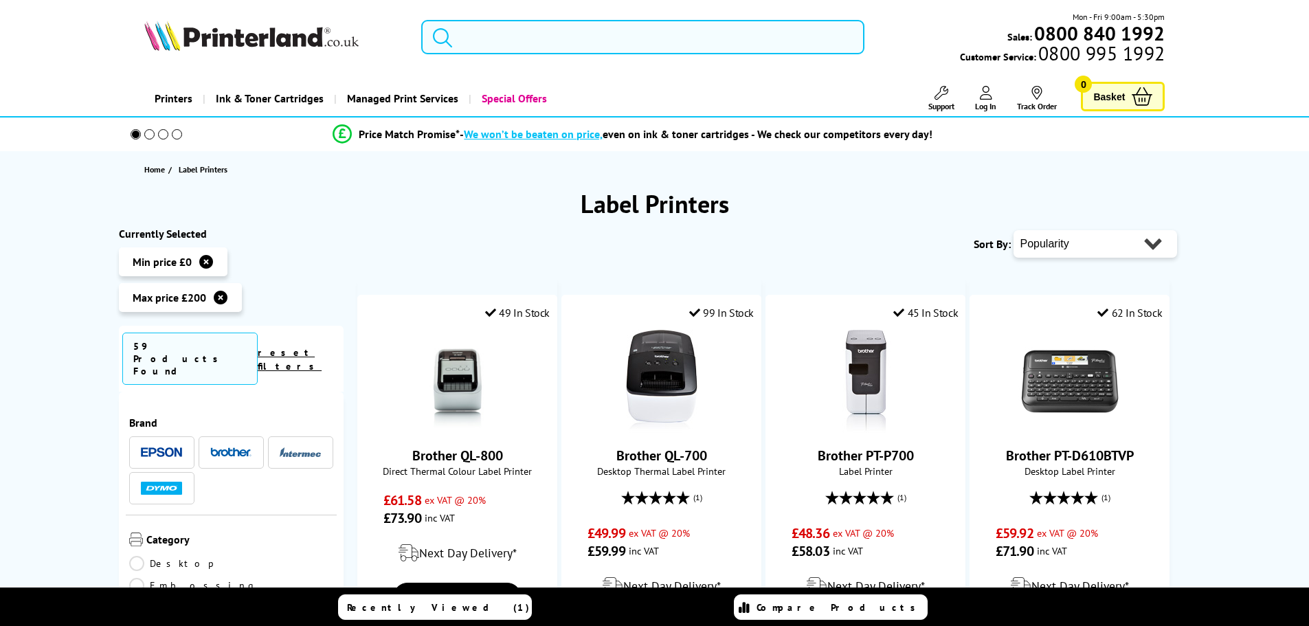  What do you see at coordinates (231, 452) in the screenshot?
I see `img: Brother` at bounding box center [231, 452].